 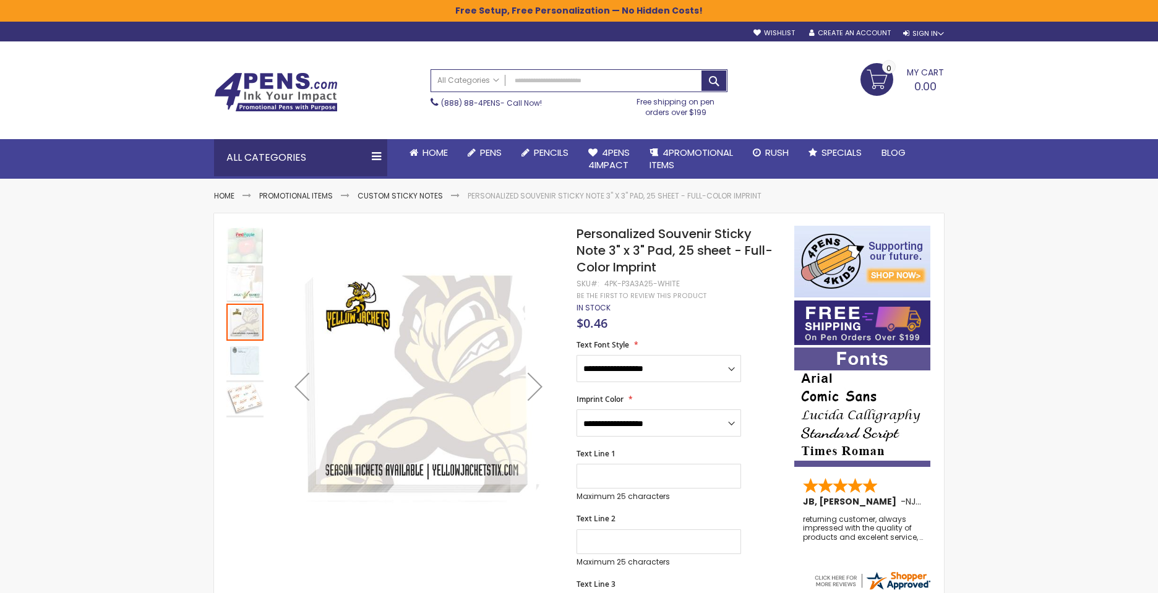 I want to click on div: Previous, so click(x=302, y=386).